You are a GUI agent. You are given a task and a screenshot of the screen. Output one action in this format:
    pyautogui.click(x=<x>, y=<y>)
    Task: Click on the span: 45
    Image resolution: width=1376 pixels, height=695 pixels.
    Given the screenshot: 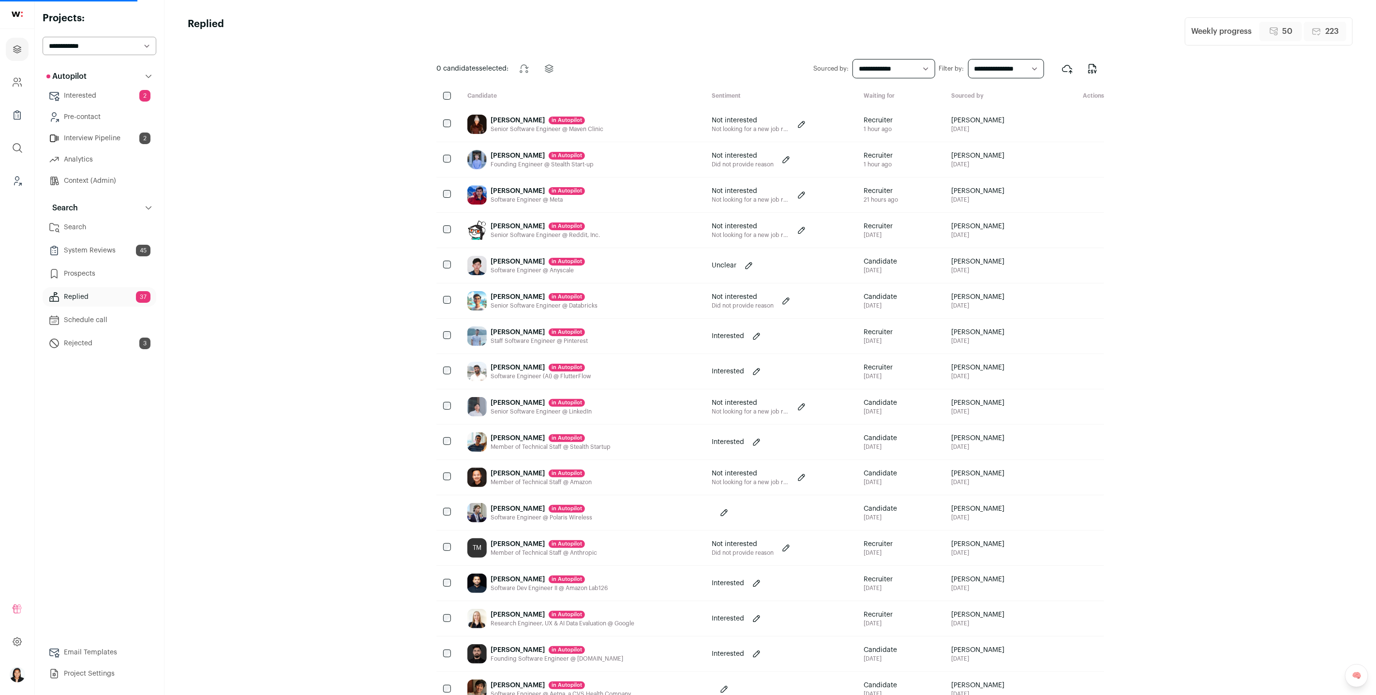 What is the action you would take?
    pyautogui.click(x=143, y=251)
    